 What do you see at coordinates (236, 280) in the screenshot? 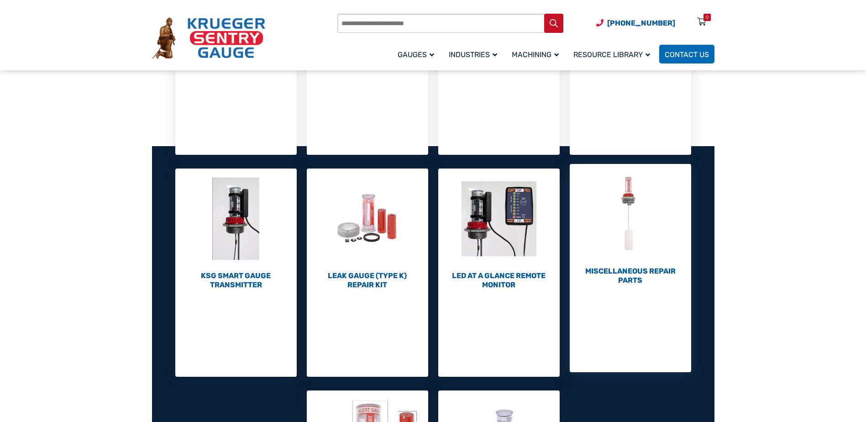
I see `h2: KSG Smart Gauge Transmitter` at bounding box center [236, 280].